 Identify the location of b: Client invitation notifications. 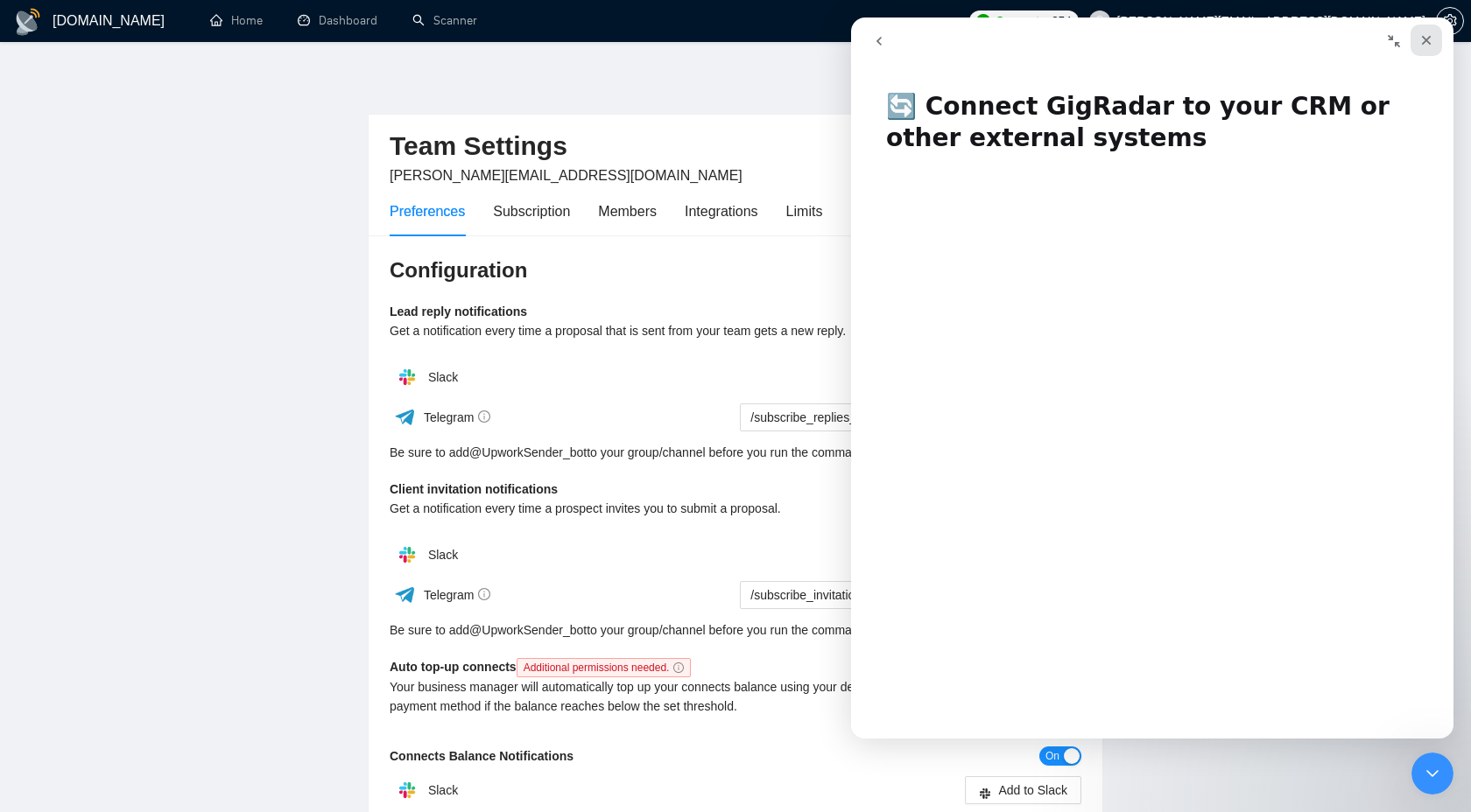
(474, 489).